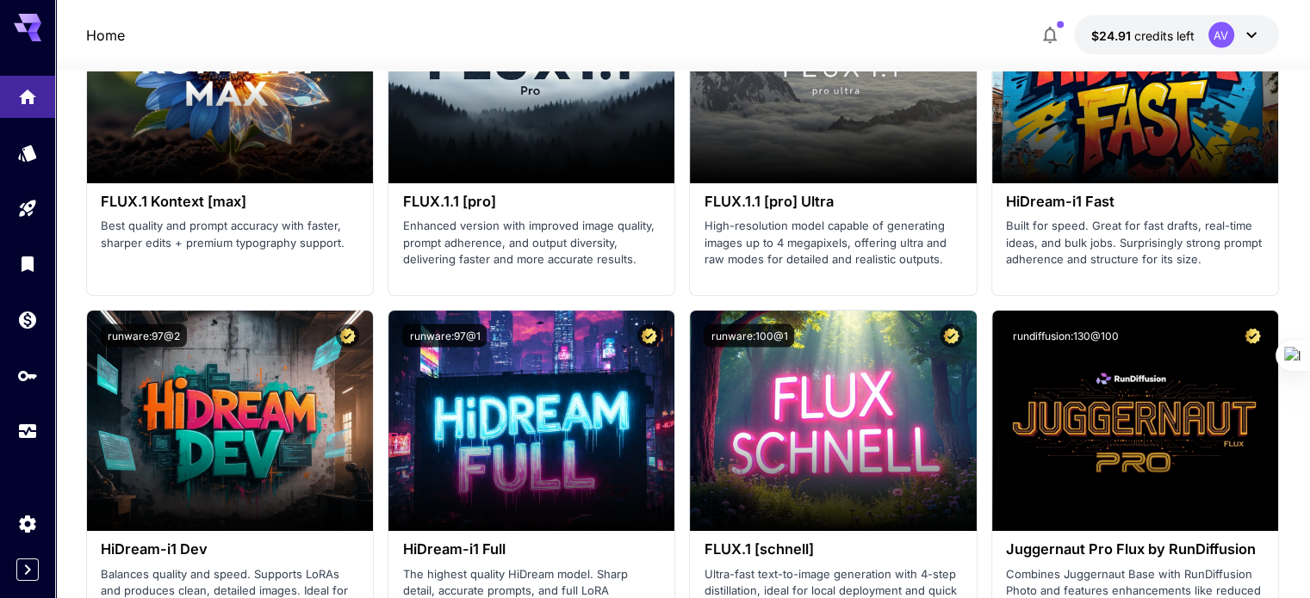 The image size is (1310, 598). What do you see at coordinates (1143, 35) in the screenshot?
I see `div: $24.90567` at bounding box center [1143, 35].